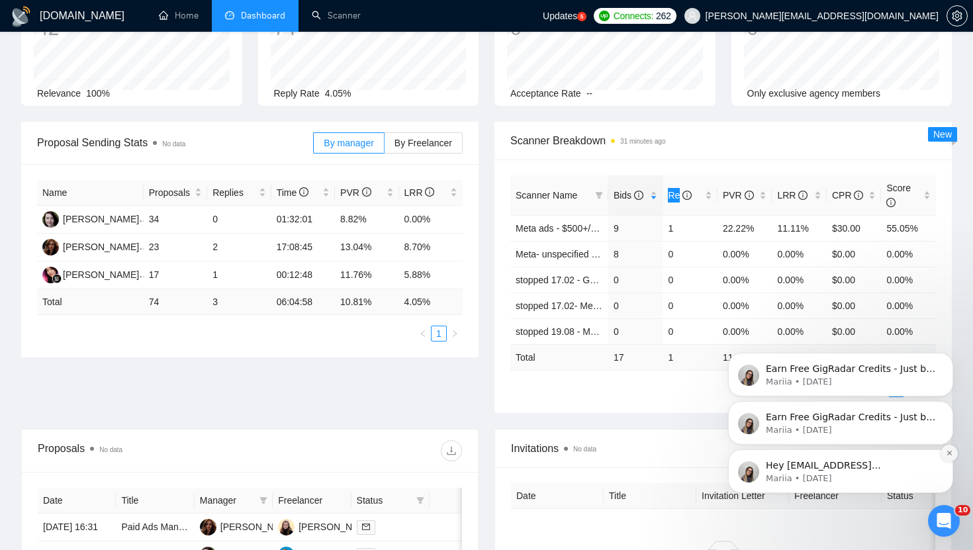  I want to click on span: mail, so click(366, 527).